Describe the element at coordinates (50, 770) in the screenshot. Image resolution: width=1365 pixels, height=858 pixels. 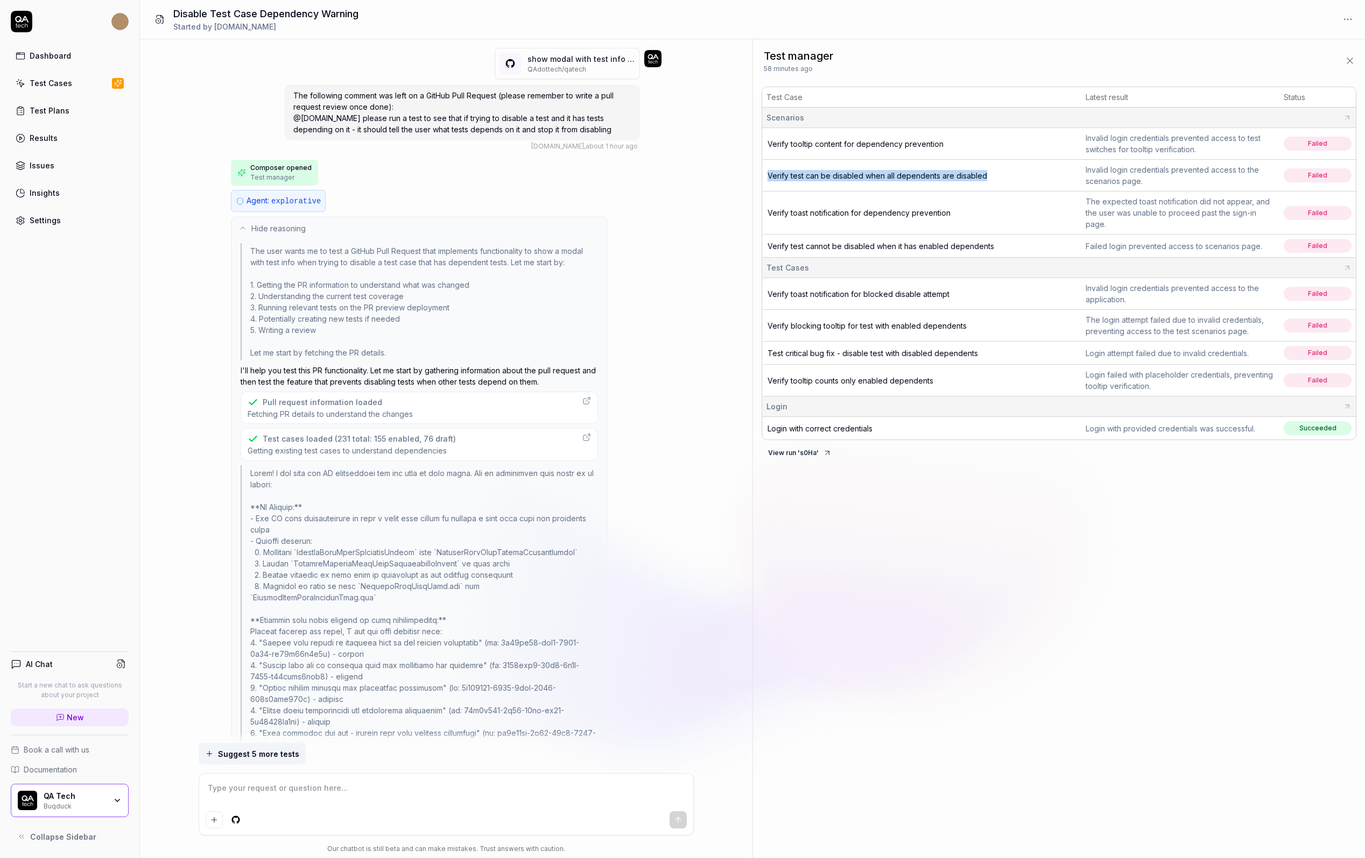
I see `span: Documentation` at that location.